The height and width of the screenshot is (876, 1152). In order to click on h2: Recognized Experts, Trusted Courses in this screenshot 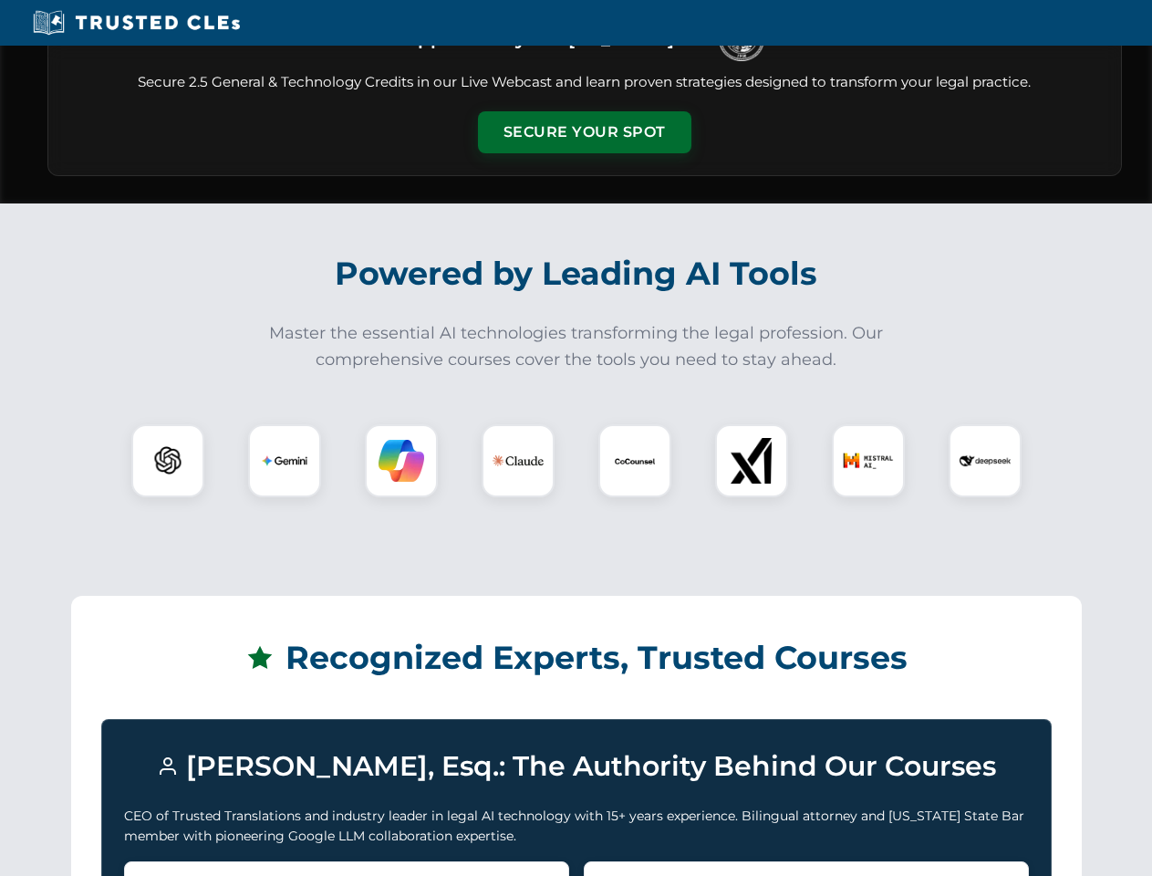, I will do `click(577, 658)`.